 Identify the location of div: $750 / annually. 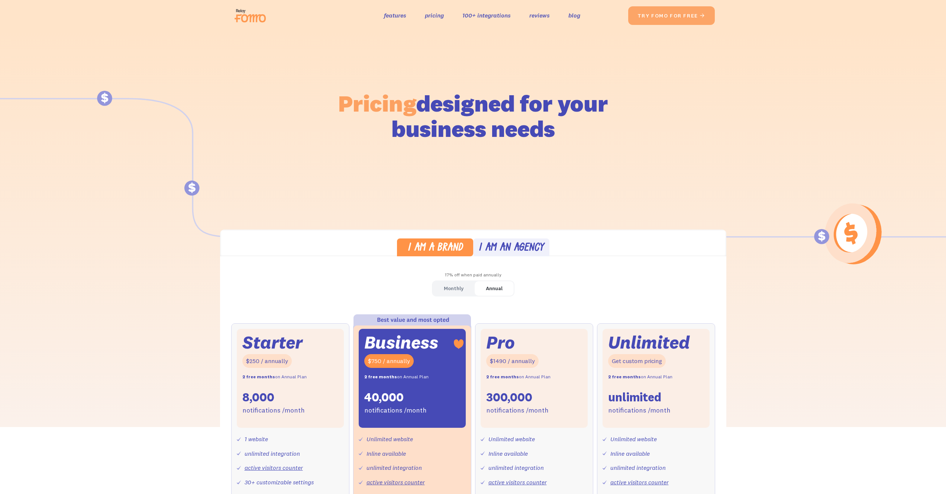
(389, 360).